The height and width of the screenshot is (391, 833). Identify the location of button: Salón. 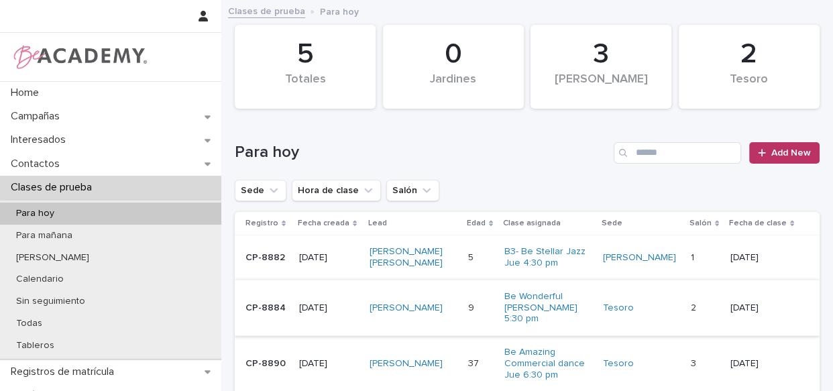
(413, 191).